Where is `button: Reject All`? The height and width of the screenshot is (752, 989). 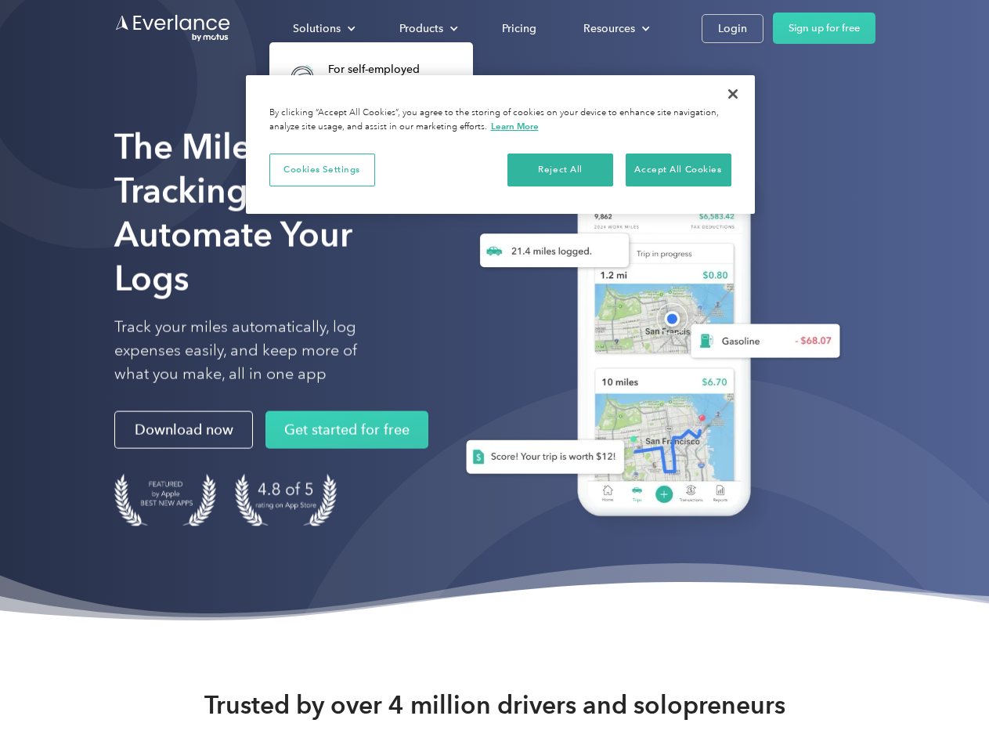 button: Reject All is located at coordinates (560, 170).